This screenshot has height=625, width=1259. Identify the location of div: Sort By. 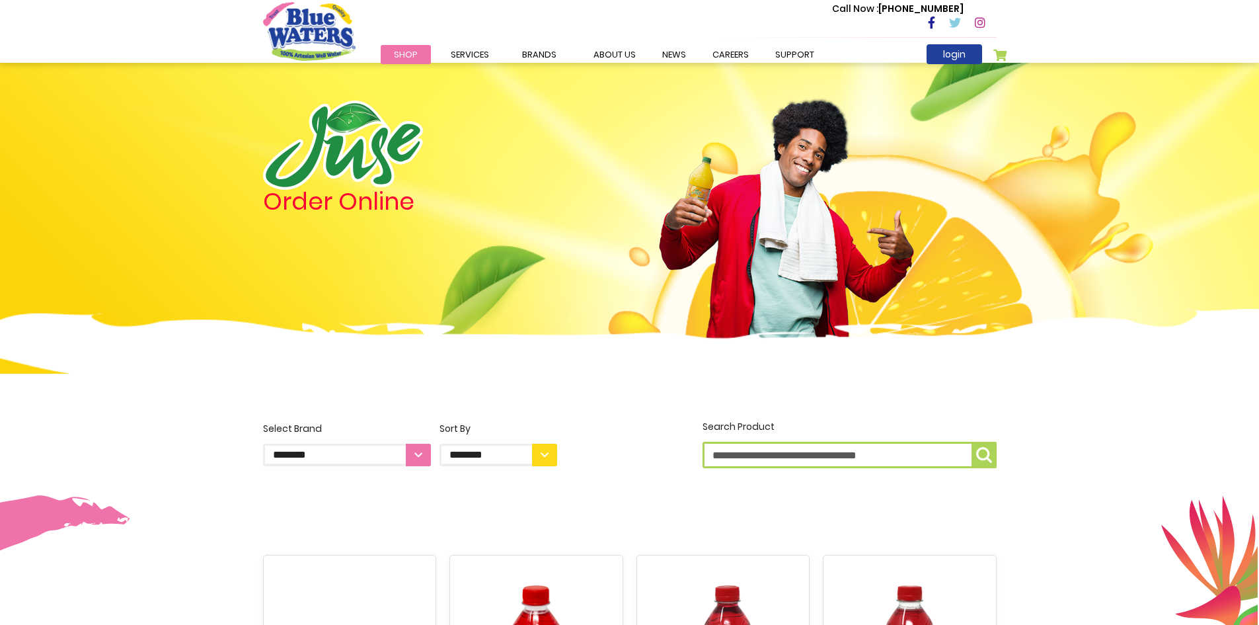
(499, 428).